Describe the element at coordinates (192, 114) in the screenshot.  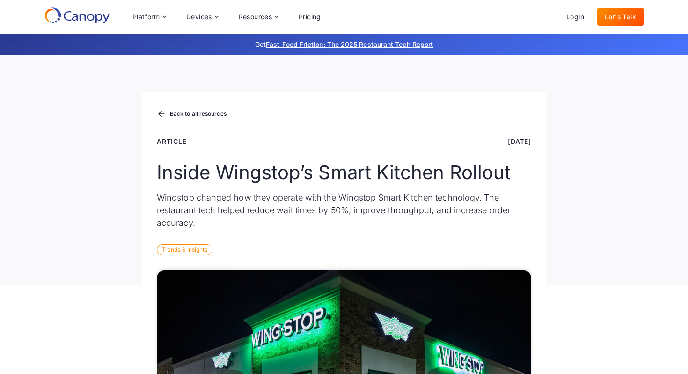
I see `a: Back to all resources` at that location.